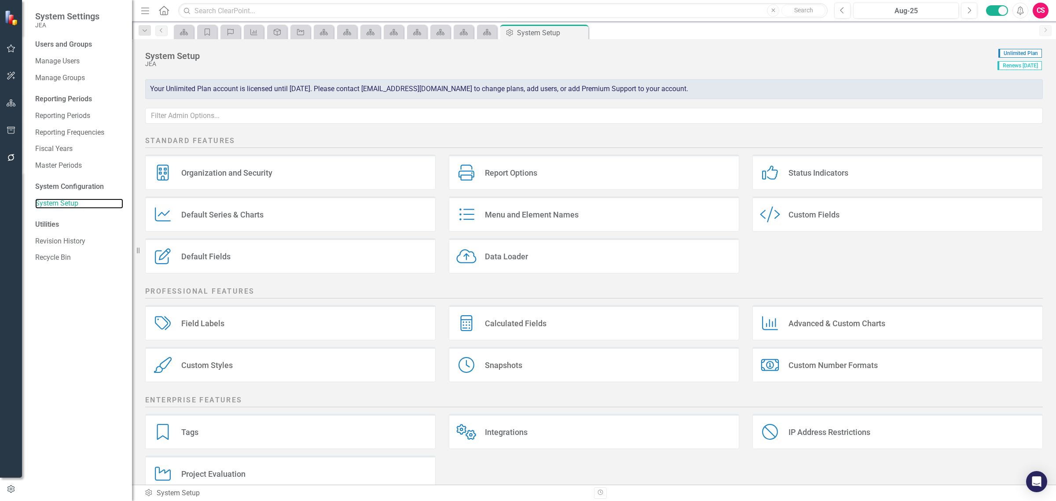 This screenshot has width=1056, height=501. I want to click on a: Recycle Bin, so click(79, 257).